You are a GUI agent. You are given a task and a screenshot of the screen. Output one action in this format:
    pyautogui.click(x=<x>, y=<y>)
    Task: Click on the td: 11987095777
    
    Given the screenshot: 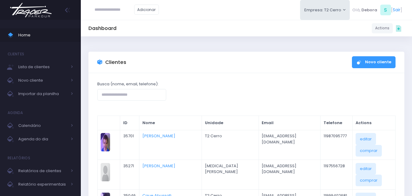 What is the action you would take?
    pyautogui.click(x=337, y=144)
    